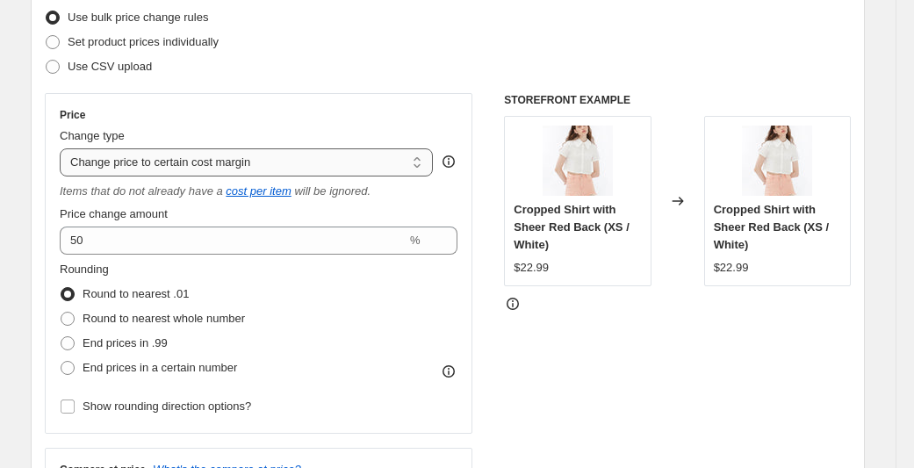 The height and width of the screenshot is (468, 914). I want to click on i: Items that do not already have a, so click(141, 191).